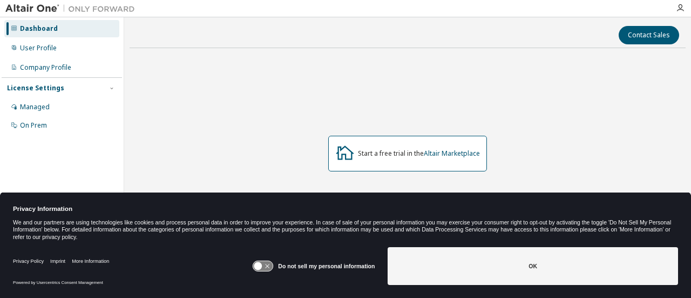 The height and width of the screenshot is (298, 691). What do you see at coordinates (649, 35) in the screenshot?
I see `button: Contact Sales` at bounding box center [649, 35].